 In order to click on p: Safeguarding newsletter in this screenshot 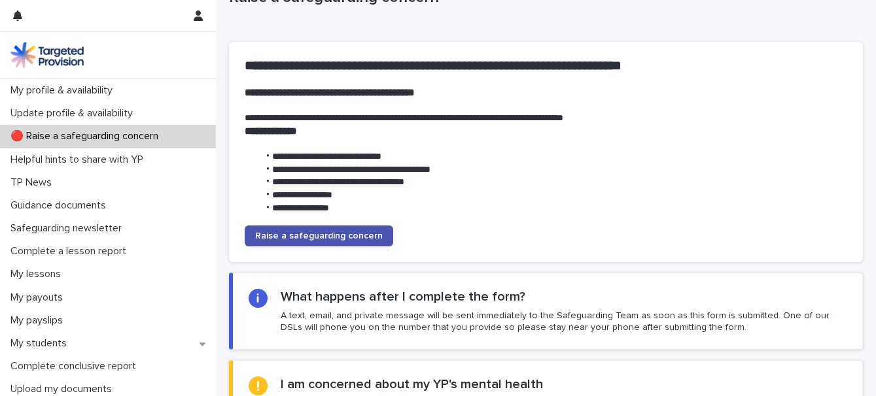, I will do `click(69, 228)`.